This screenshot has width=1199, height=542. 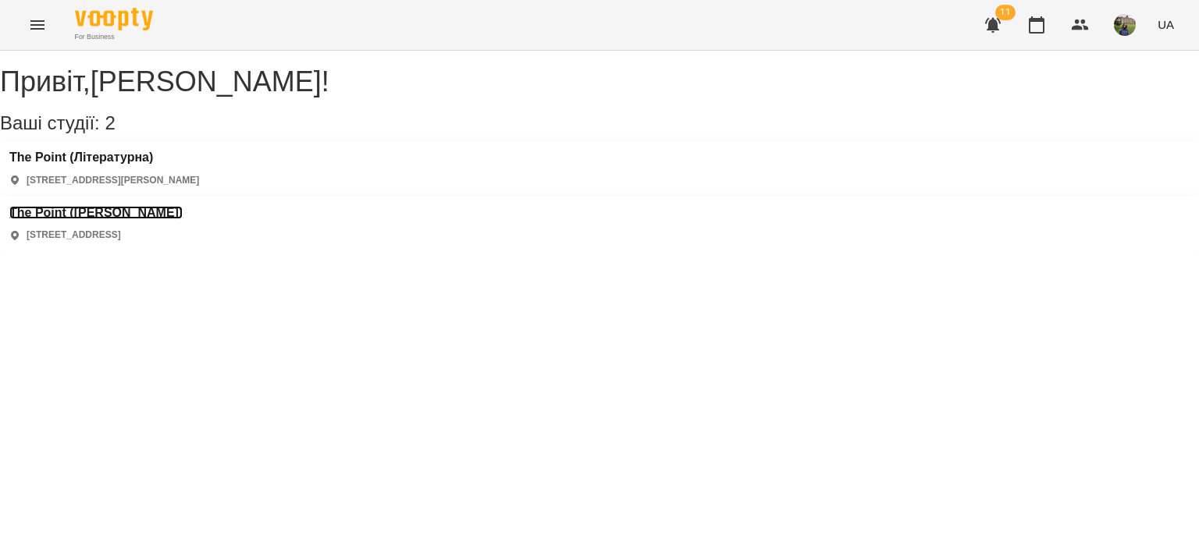 What do you see at coordinates (1005, 12) in the screenshot?
I see `span: 11` at bounding box center [1005, 12].